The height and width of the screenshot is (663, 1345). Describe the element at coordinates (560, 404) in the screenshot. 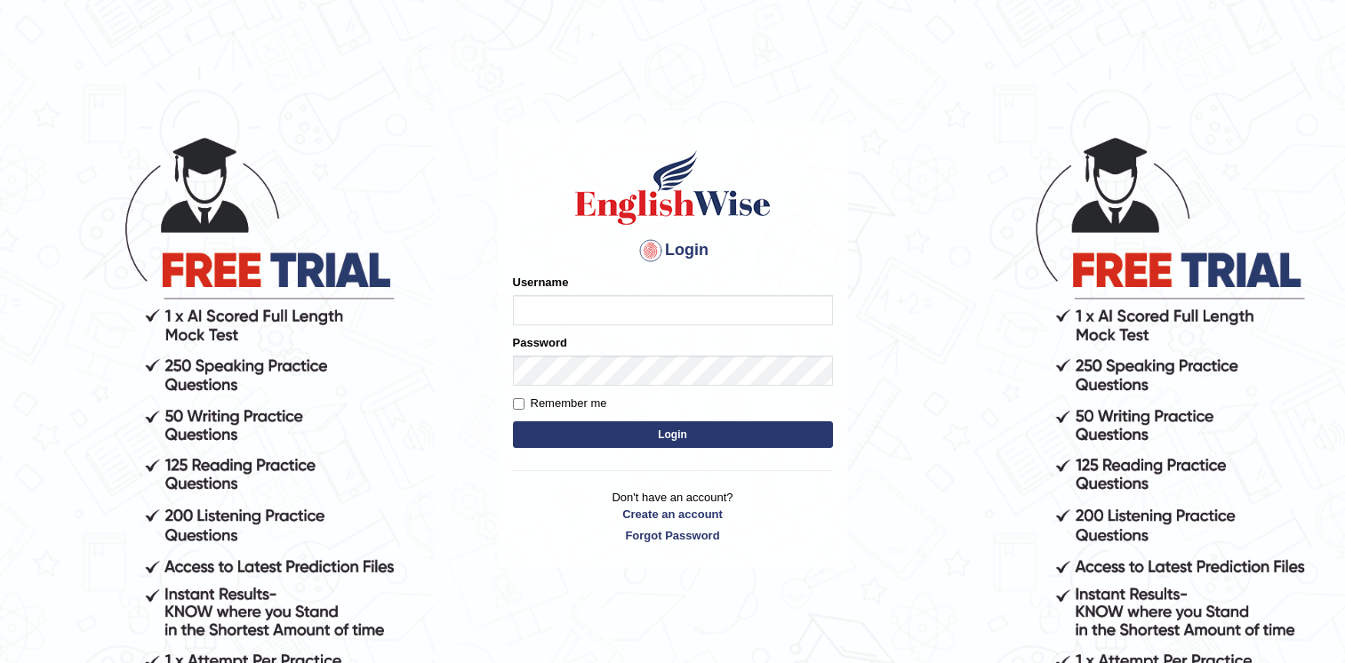

I see `label: Remember me` at that location.